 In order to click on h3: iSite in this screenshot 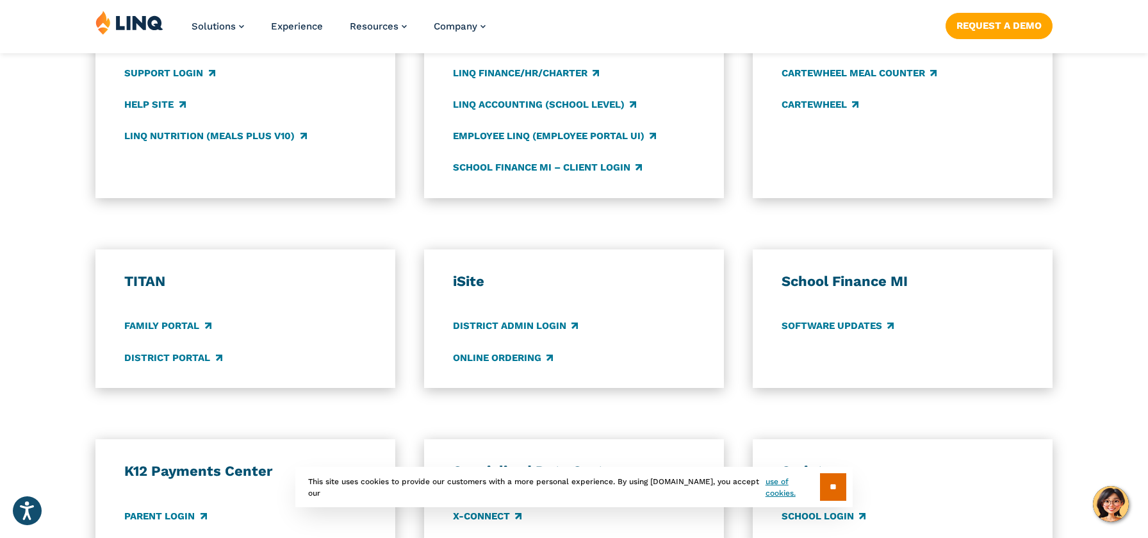, I will do `click(574, 281)`.